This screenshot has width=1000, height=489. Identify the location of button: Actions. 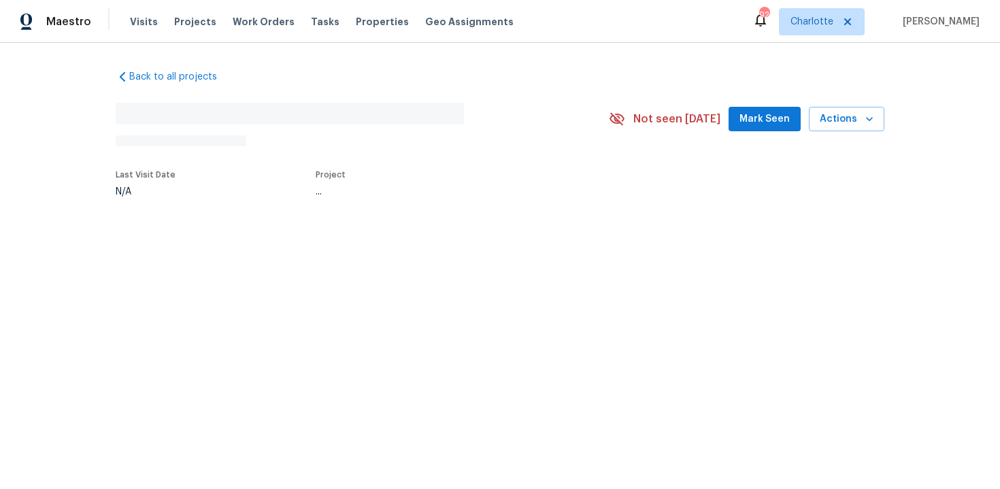
(846, 119).